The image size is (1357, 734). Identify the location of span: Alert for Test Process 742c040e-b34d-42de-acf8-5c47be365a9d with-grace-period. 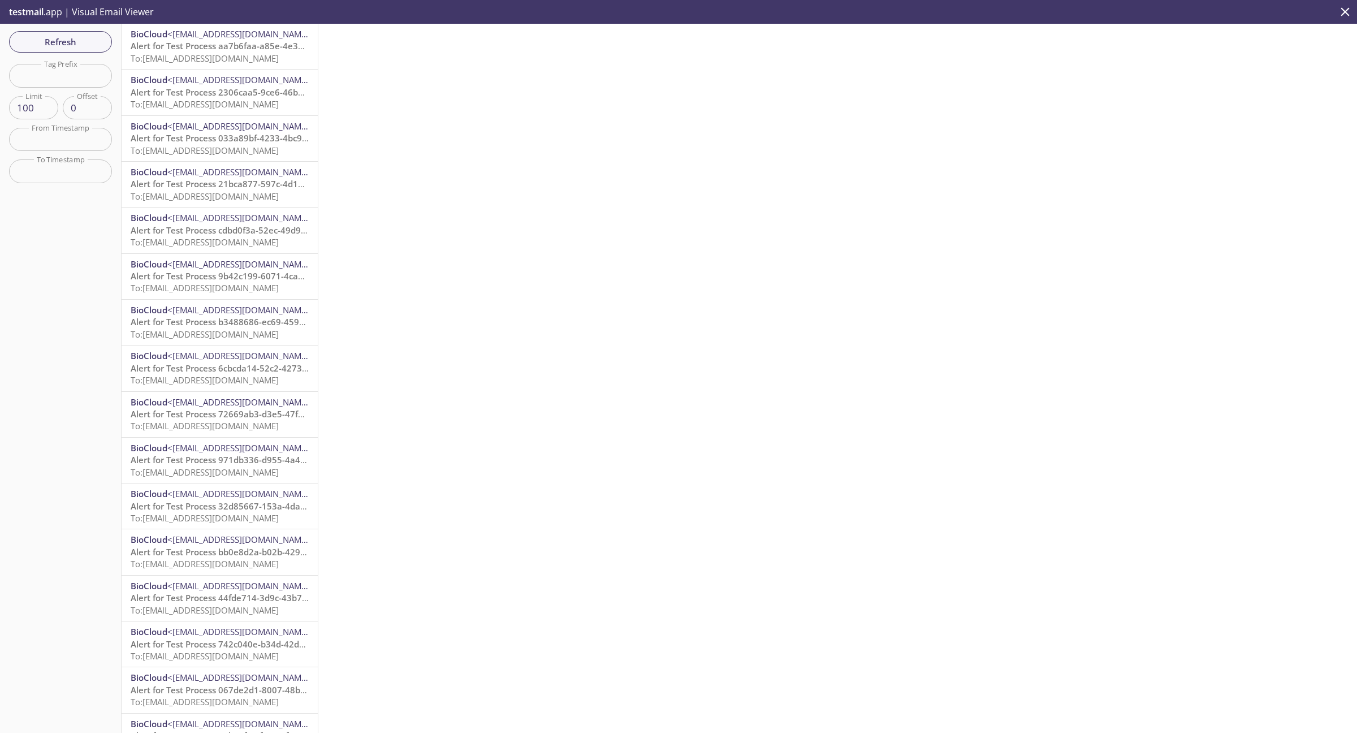
(296, 644).